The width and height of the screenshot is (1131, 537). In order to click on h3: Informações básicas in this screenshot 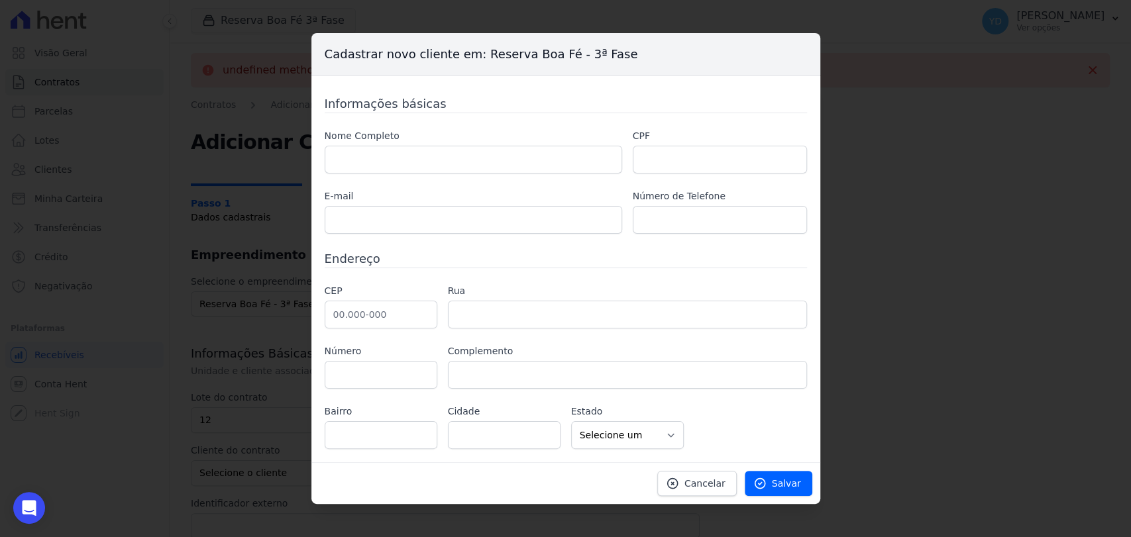, I will do `click(566, 103)`.